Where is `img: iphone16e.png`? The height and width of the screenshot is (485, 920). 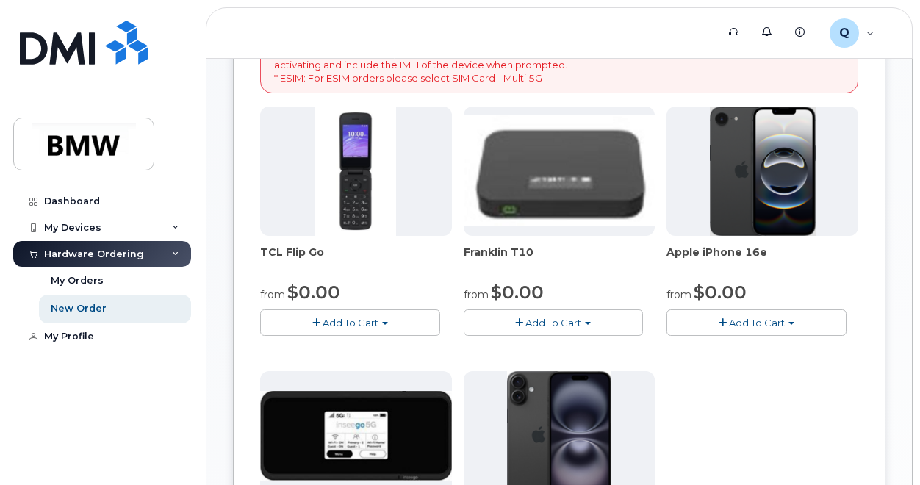 img: iphone16e.png is located at coordinates (763, 171).